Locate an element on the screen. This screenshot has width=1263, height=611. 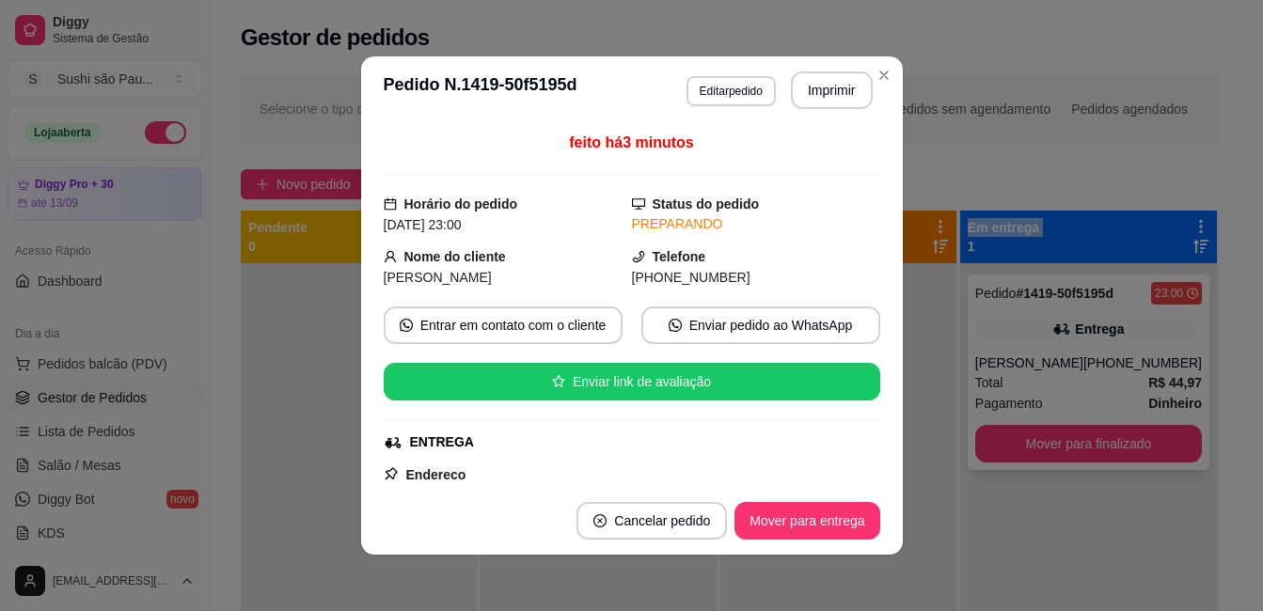
strong: Status do pedido is located at coordinates (706, 204).